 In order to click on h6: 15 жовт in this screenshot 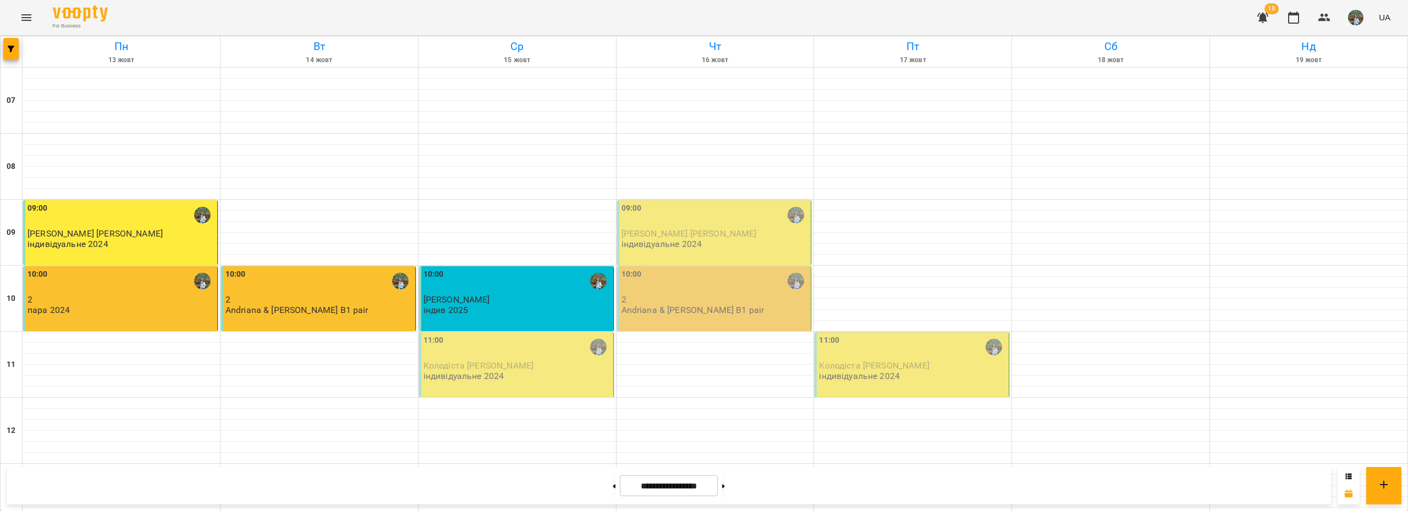, I will do `click(517, 60)`.